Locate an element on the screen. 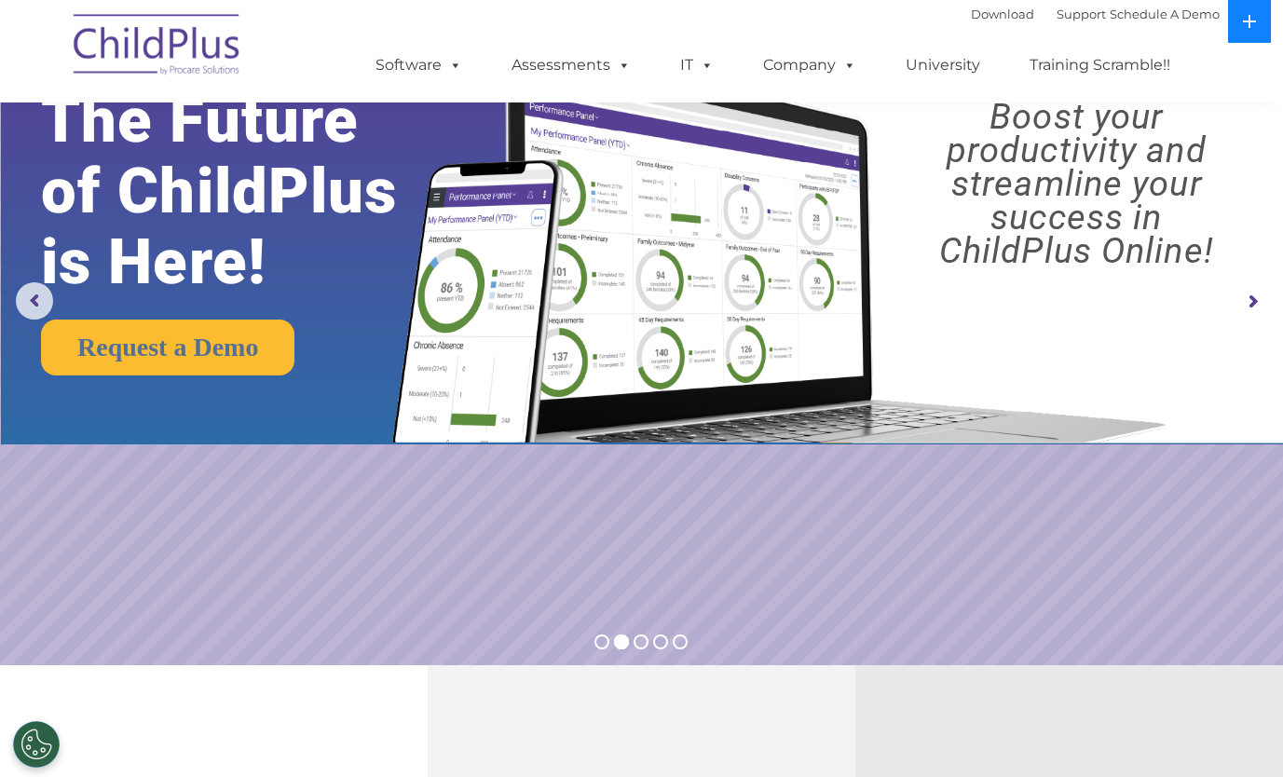  a: IT is located at coordinates (697, 65).